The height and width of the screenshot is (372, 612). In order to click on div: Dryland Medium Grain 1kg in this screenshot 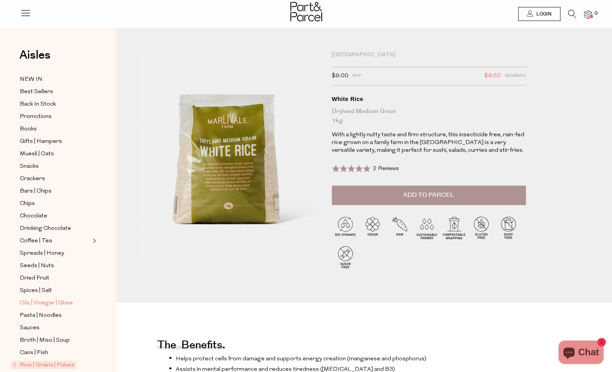, I will do `click(429, 116)`.